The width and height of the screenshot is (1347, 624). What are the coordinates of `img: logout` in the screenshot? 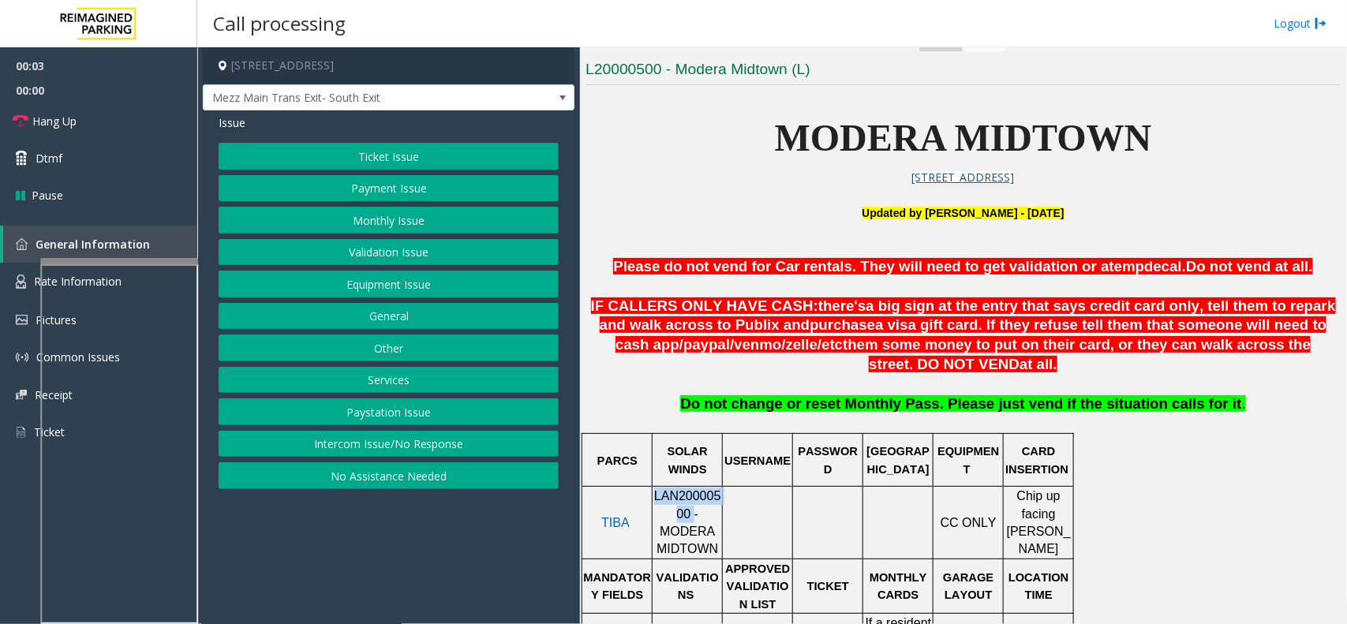 It's located at (1321, 23).